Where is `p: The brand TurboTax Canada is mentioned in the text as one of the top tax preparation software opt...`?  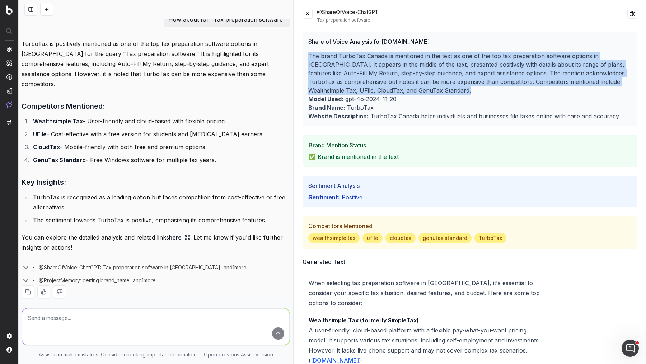
p: The brand TurboTax Canada is mentioned in the text as one of the top tax preparation software opt... is located at coordinates (470, 73).